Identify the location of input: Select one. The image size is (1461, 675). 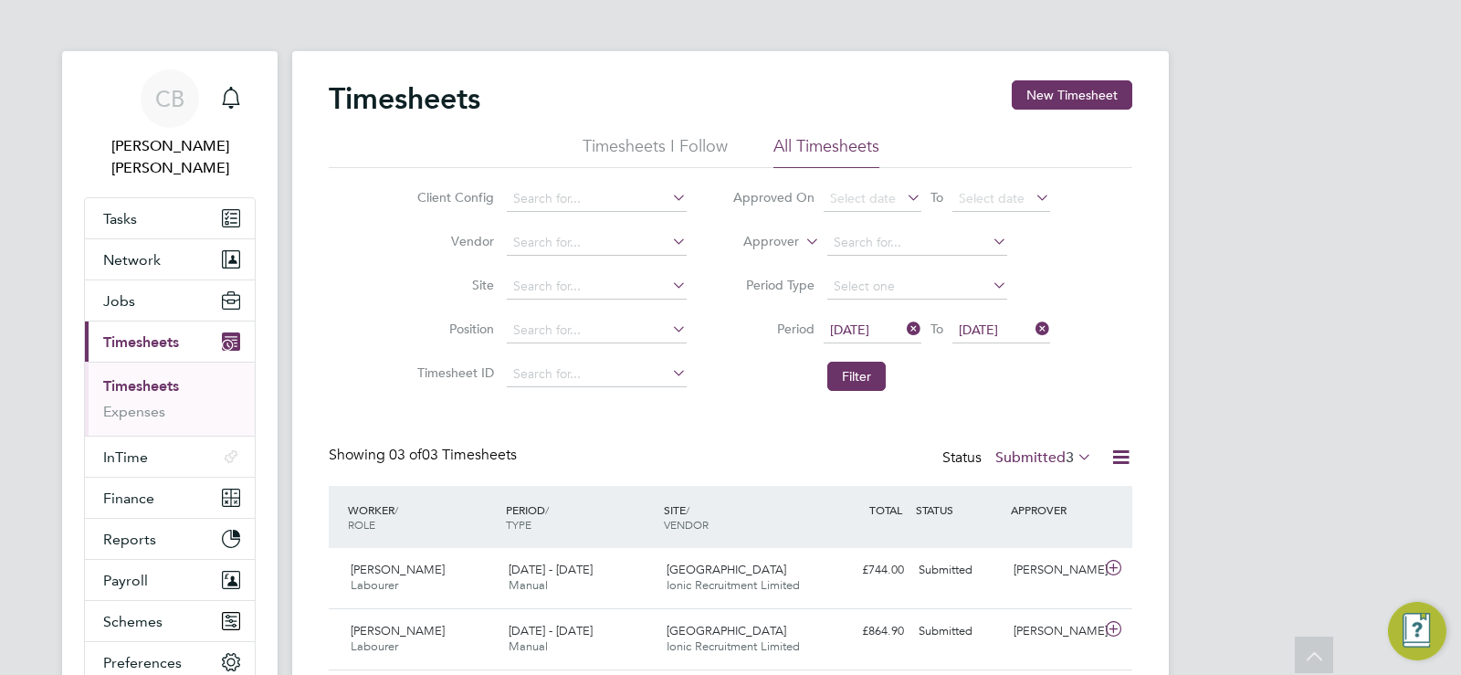
(917, 287).